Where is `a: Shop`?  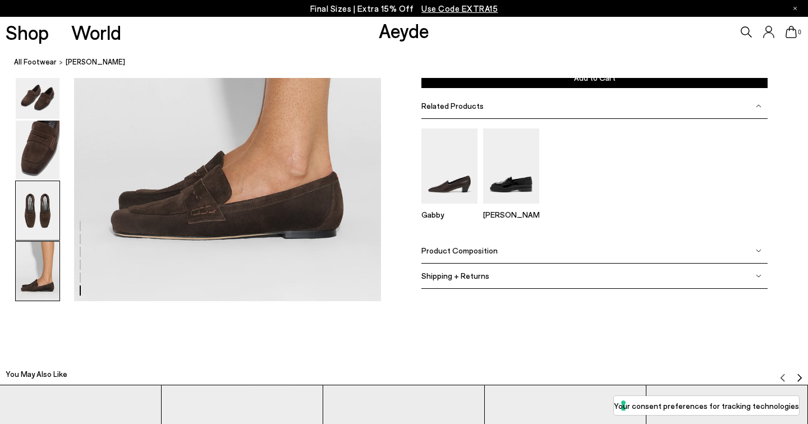
a: Shop is located at coordinates (27, 32).